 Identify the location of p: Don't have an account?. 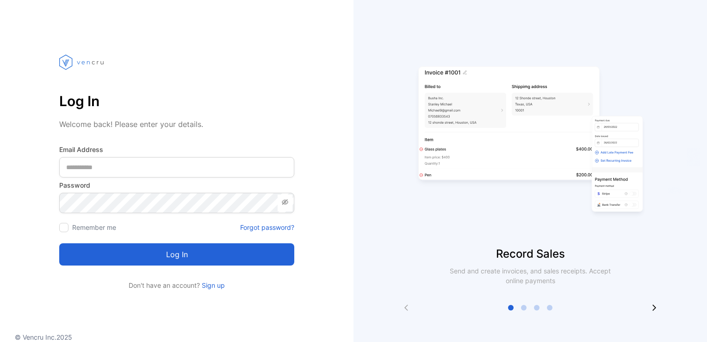
(177, 285).